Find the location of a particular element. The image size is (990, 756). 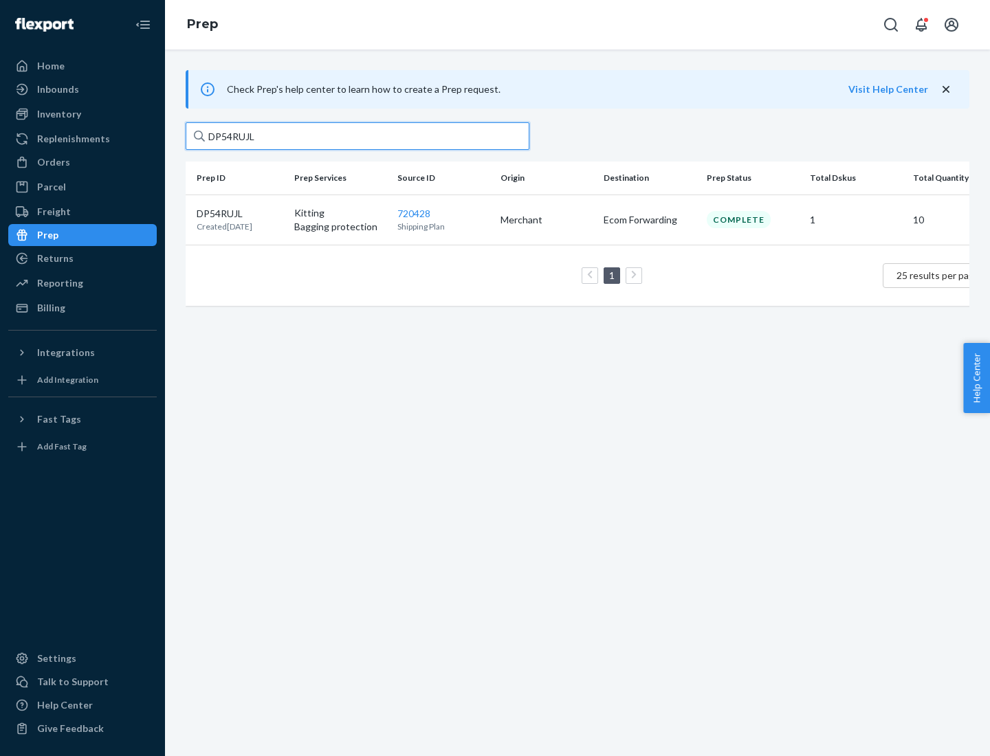

a: Freight is located at coordinates (83, 212).